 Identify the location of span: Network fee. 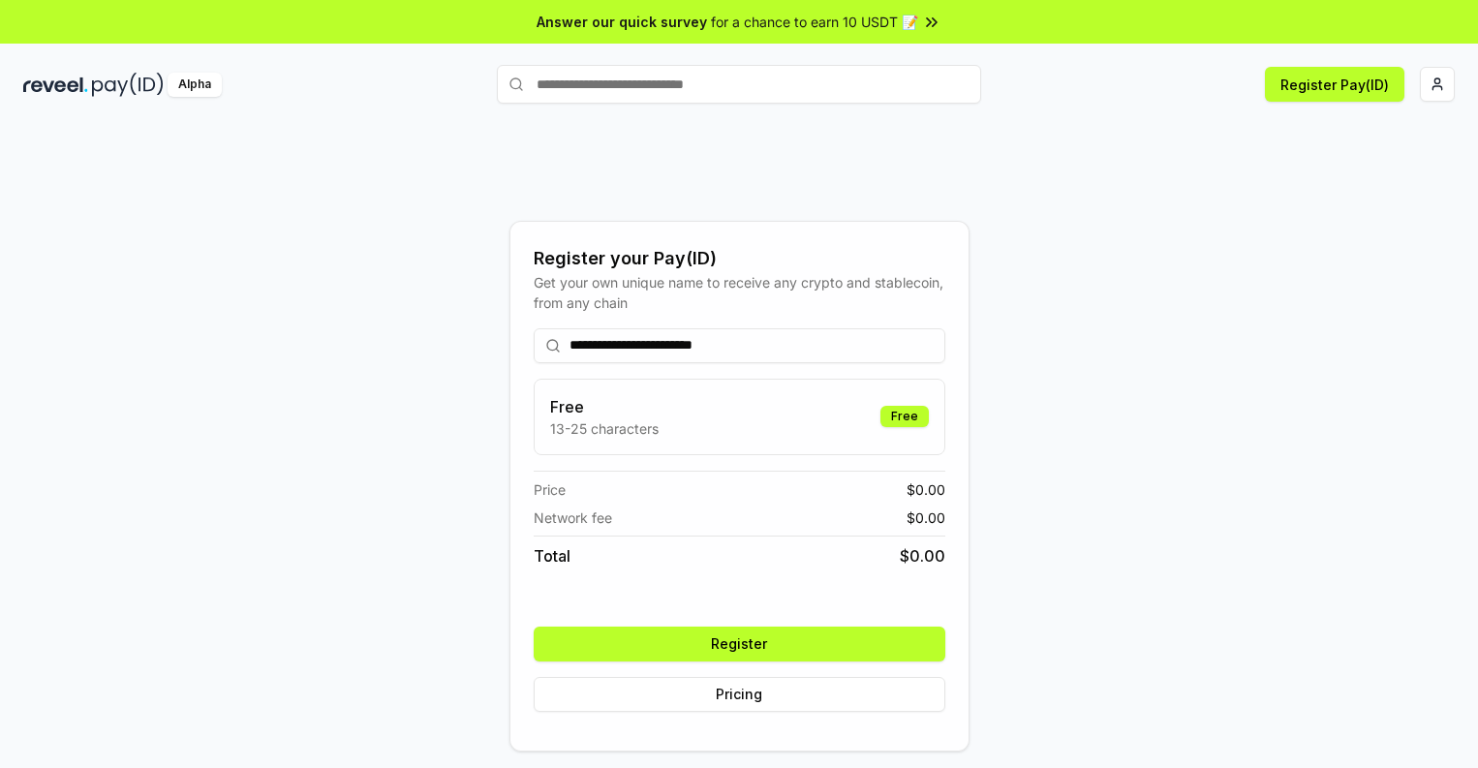
(572, 517).